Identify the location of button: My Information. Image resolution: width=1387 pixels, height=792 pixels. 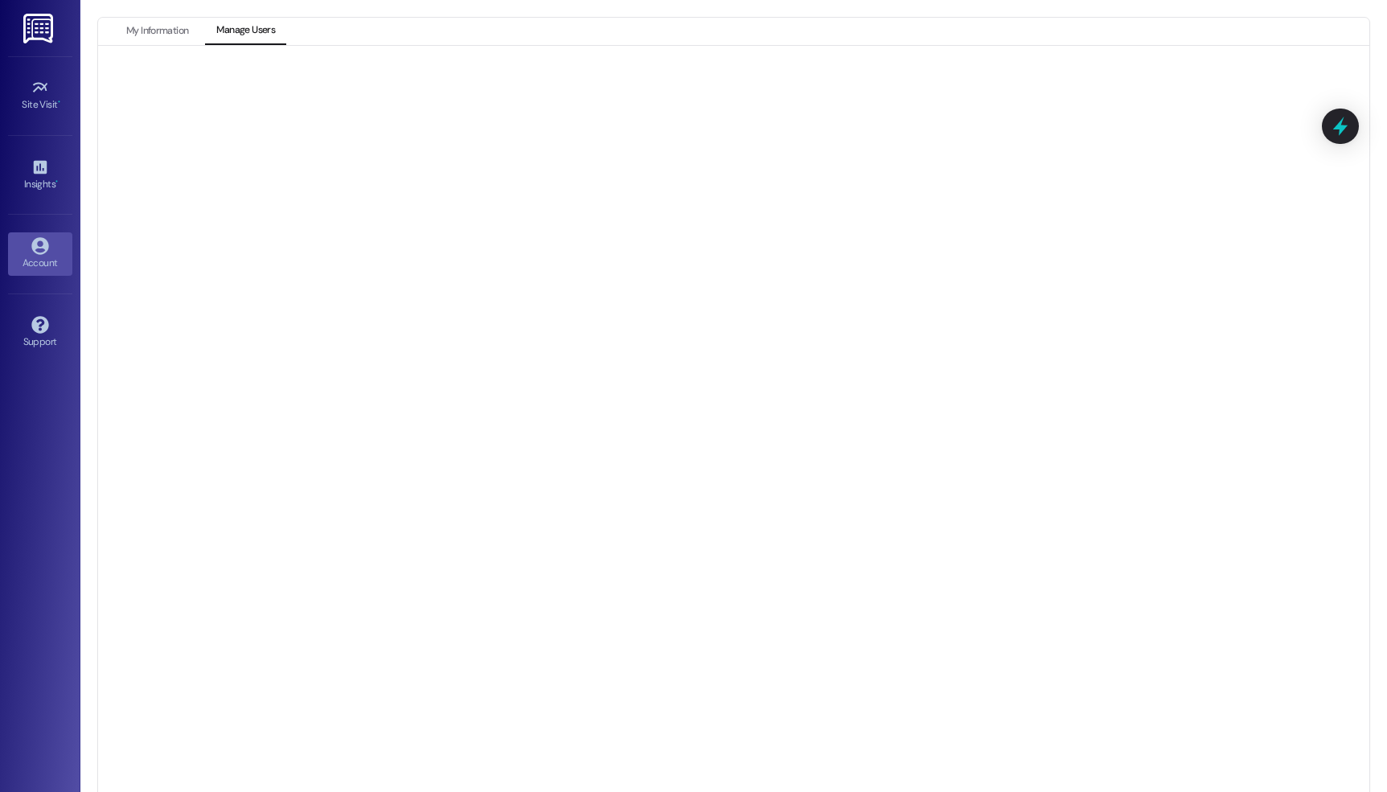
(157, 31).